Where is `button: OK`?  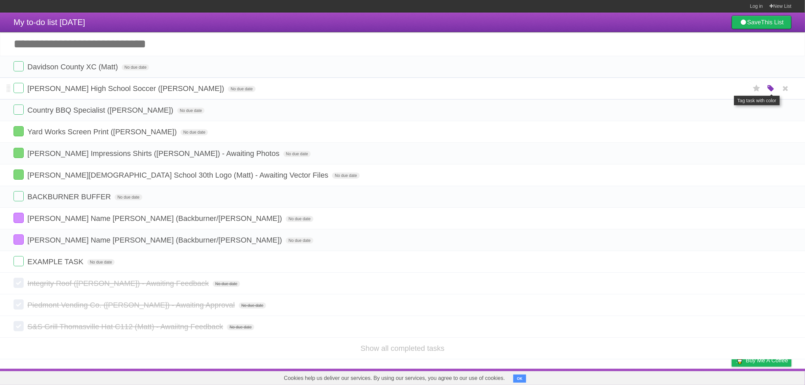
button: OK is located at coordinates (520, 378).